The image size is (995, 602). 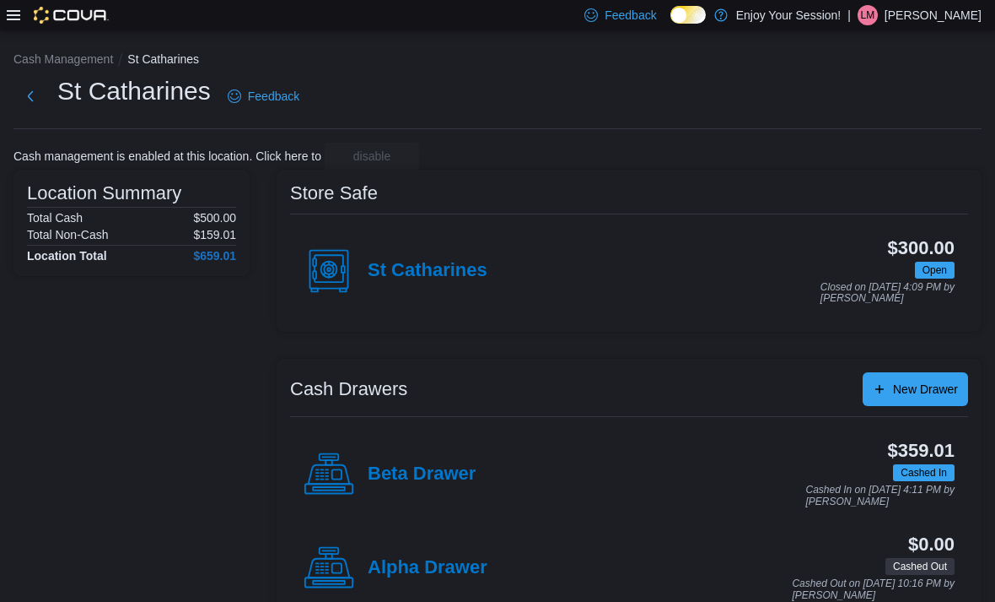 What do you see at coordinates (263, 96) in the screenshot?
I see `a: Feedback` at bounding box center [263, 96].